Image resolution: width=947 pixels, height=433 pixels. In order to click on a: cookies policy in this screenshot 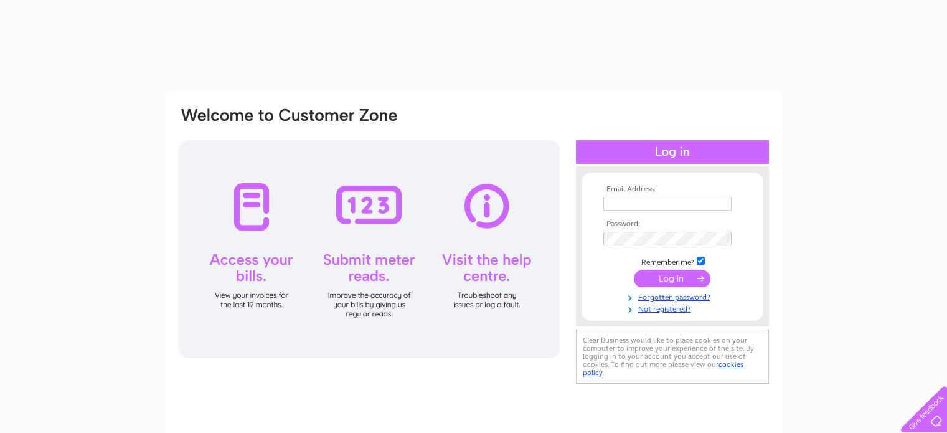, I will do `click(663, 368)`.